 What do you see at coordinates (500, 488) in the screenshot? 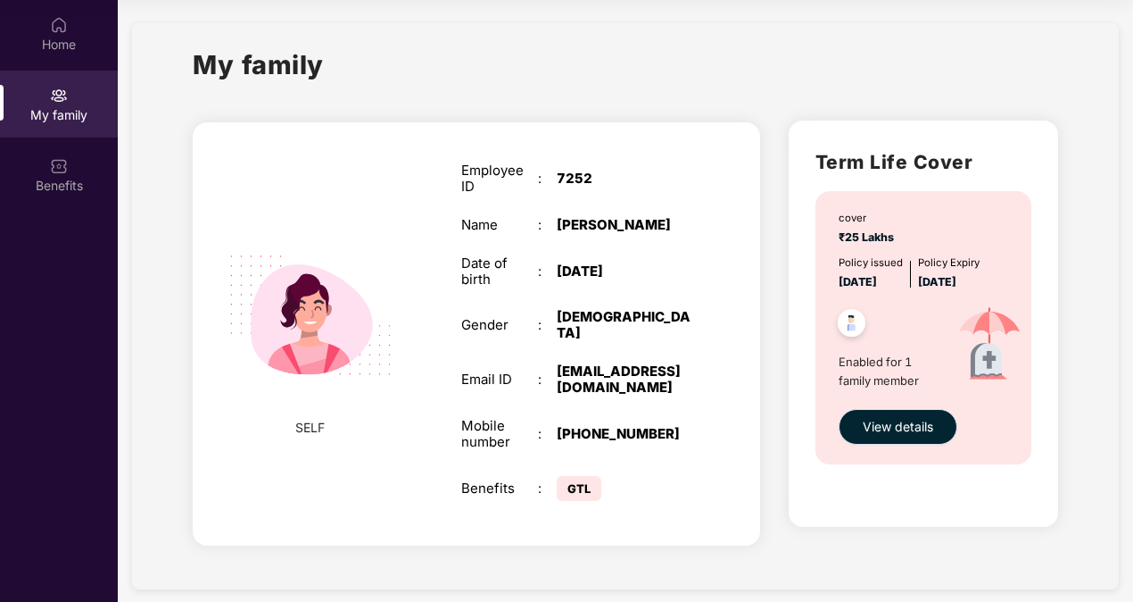
I see `div: Benefits` at bounding box center [500, 488].